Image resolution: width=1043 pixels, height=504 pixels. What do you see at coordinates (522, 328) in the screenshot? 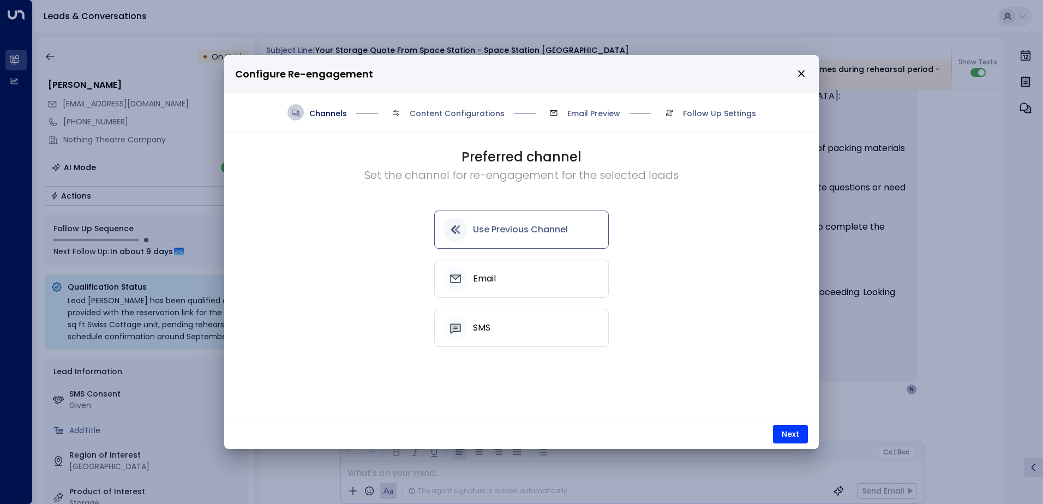
I see `button: SMS` at bounding box center [522, 328].